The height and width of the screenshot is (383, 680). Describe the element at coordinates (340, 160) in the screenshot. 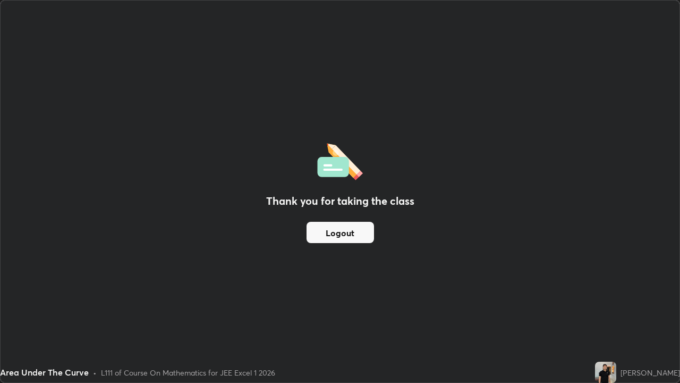

I see `img: offlineFeedback.1438e8b3.svg` at that location.